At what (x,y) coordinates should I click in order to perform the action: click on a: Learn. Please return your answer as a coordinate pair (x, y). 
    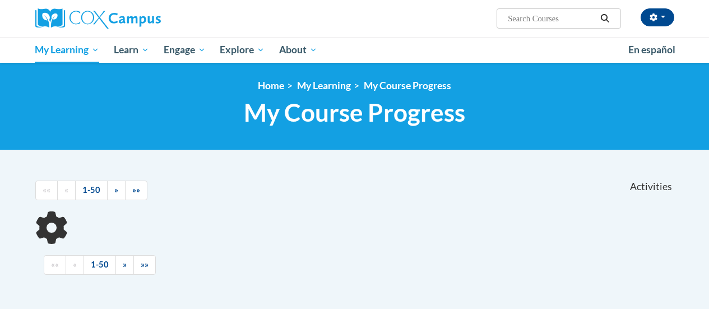
    Looking at the image, I should click on (131, 50).